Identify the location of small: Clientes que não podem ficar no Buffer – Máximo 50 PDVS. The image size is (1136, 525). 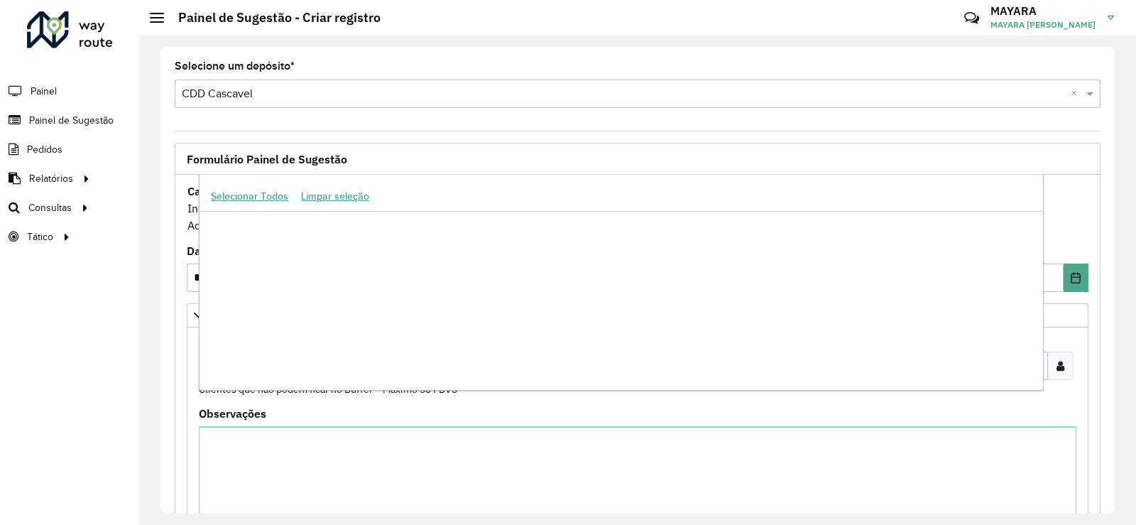
(328, 389).